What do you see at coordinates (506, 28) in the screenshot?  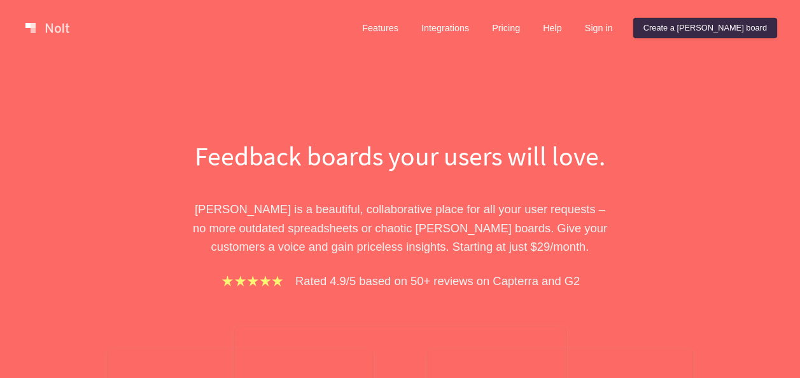 I see `a: Pricing` at bounding box center [506, 28].